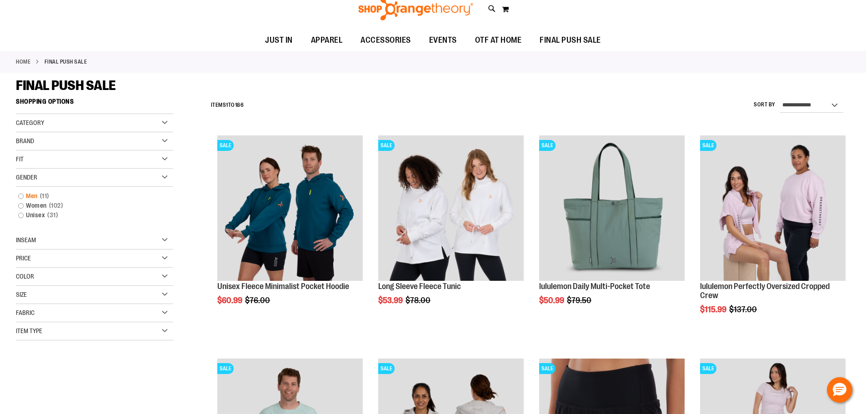 The width and height of the screenshot is (866, 414). What do you see at coordinates (89, 215) in the screenshot?
I see `a: Unisex31` at bounding box center [89, 215].